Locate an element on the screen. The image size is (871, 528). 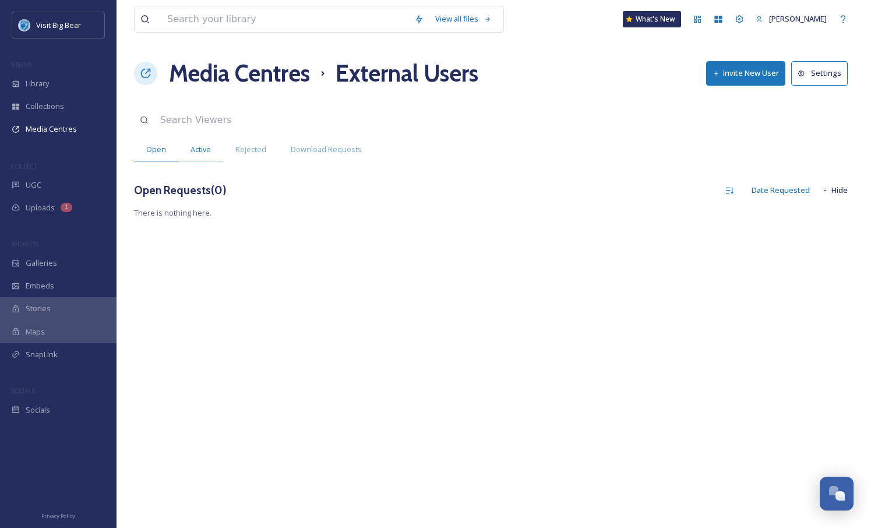
a: What's New is located at coordinates (652, 19).